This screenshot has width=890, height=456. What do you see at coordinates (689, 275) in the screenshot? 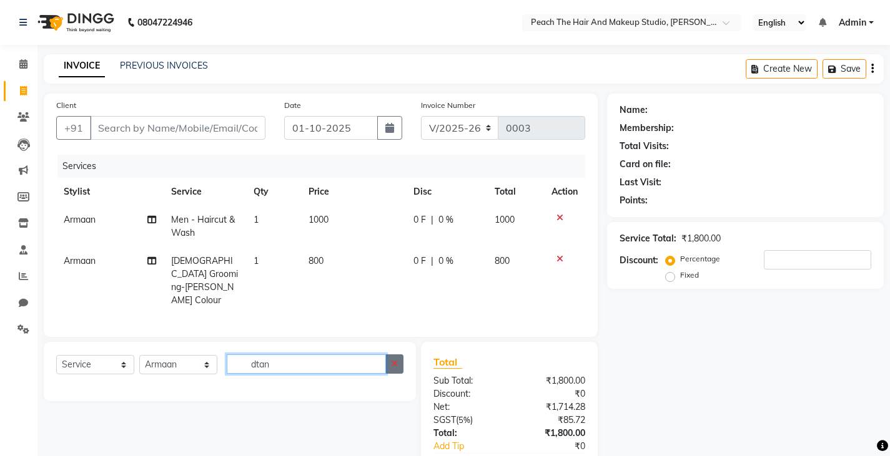
I see `label: Fixed` at bounding box center [689, 275].